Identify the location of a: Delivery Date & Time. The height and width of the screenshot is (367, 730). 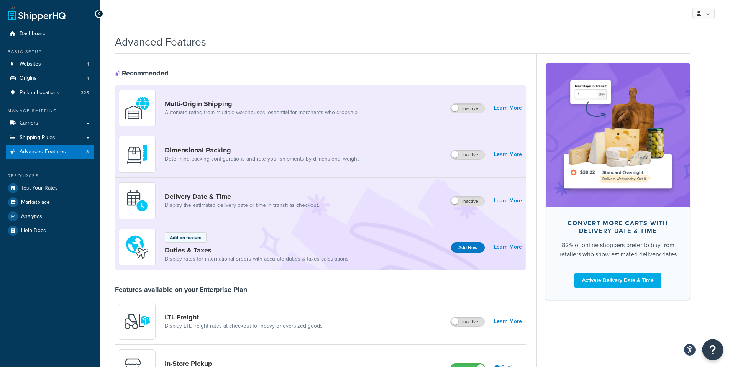
(242, 197).